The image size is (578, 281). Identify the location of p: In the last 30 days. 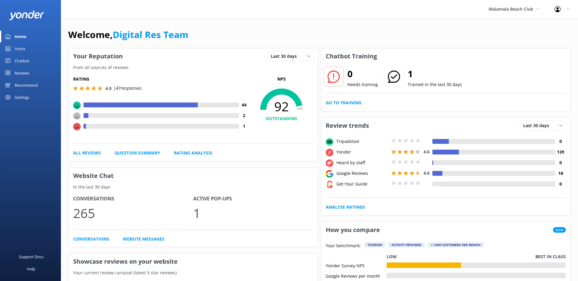
(193, 187).